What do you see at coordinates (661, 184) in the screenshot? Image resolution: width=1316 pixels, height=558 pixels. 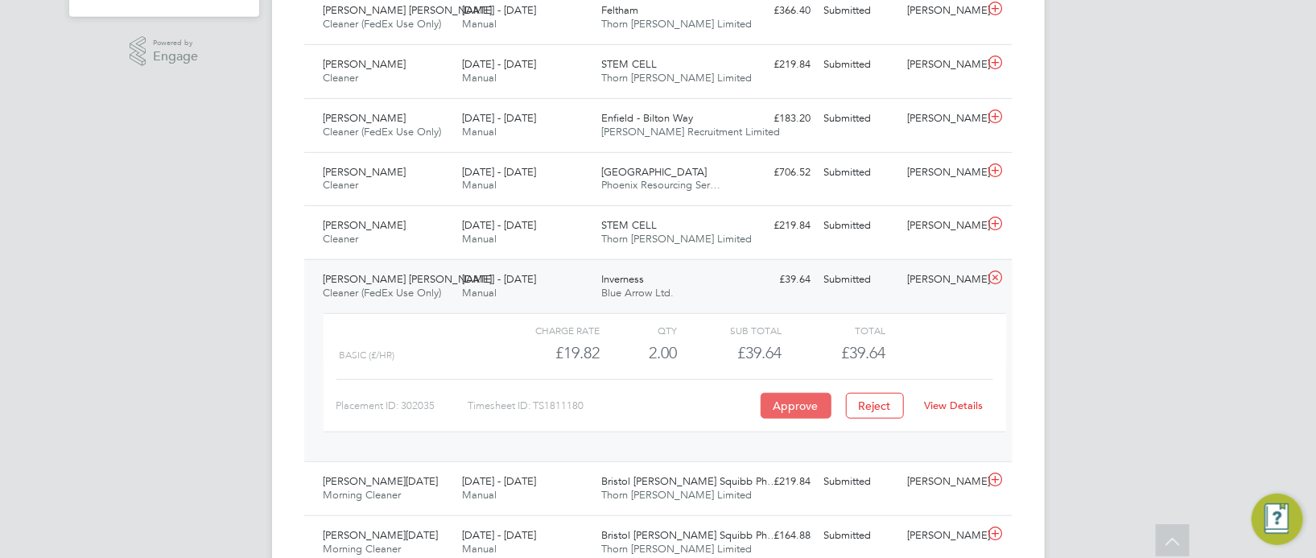 I see `span: Phoenix Resourcing Ser…` at bounding box center [661, 184].